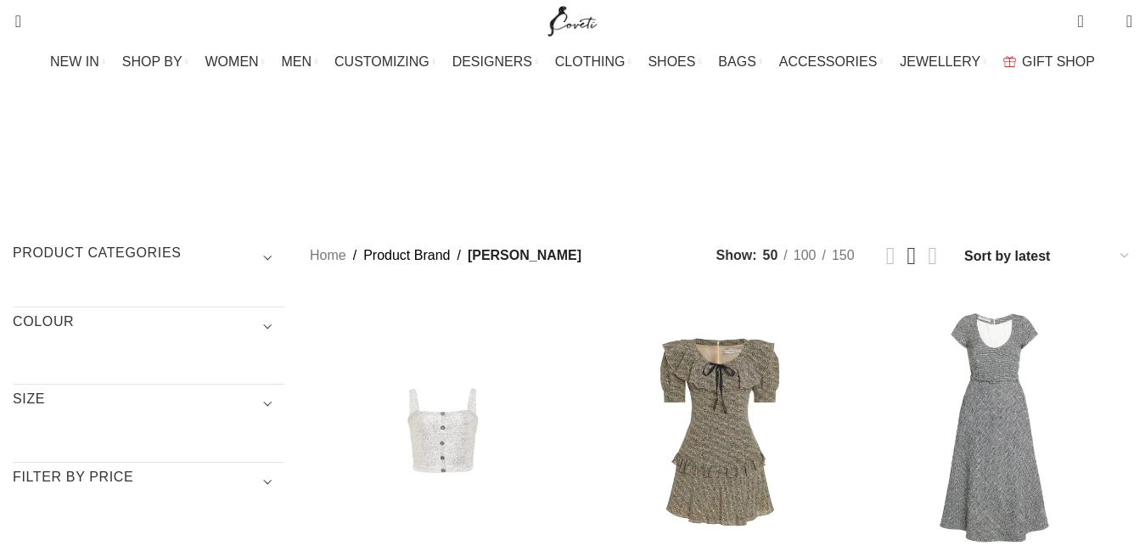  I want to click on a: CLOTHING, so click(594, 62).